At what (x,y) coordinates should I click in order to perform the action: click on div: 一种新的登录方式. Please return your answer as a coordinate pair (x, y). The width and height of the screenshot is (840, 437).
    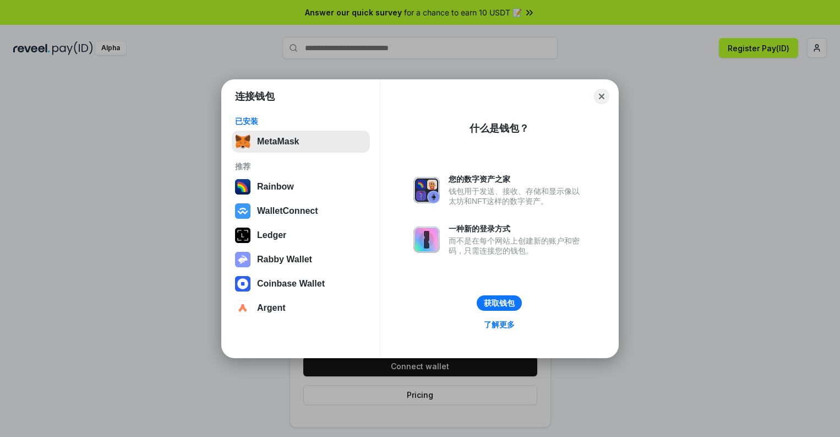
    Looking at the image, I should click on (517, 228).